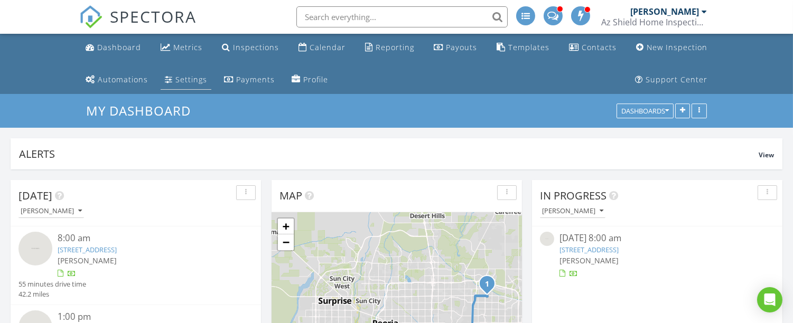 The image size is (793, 323). What do you see at coordinates (117, 80) in the screenshot?
I see `a: Automations (Basic)` at bounding box center [117, 80].